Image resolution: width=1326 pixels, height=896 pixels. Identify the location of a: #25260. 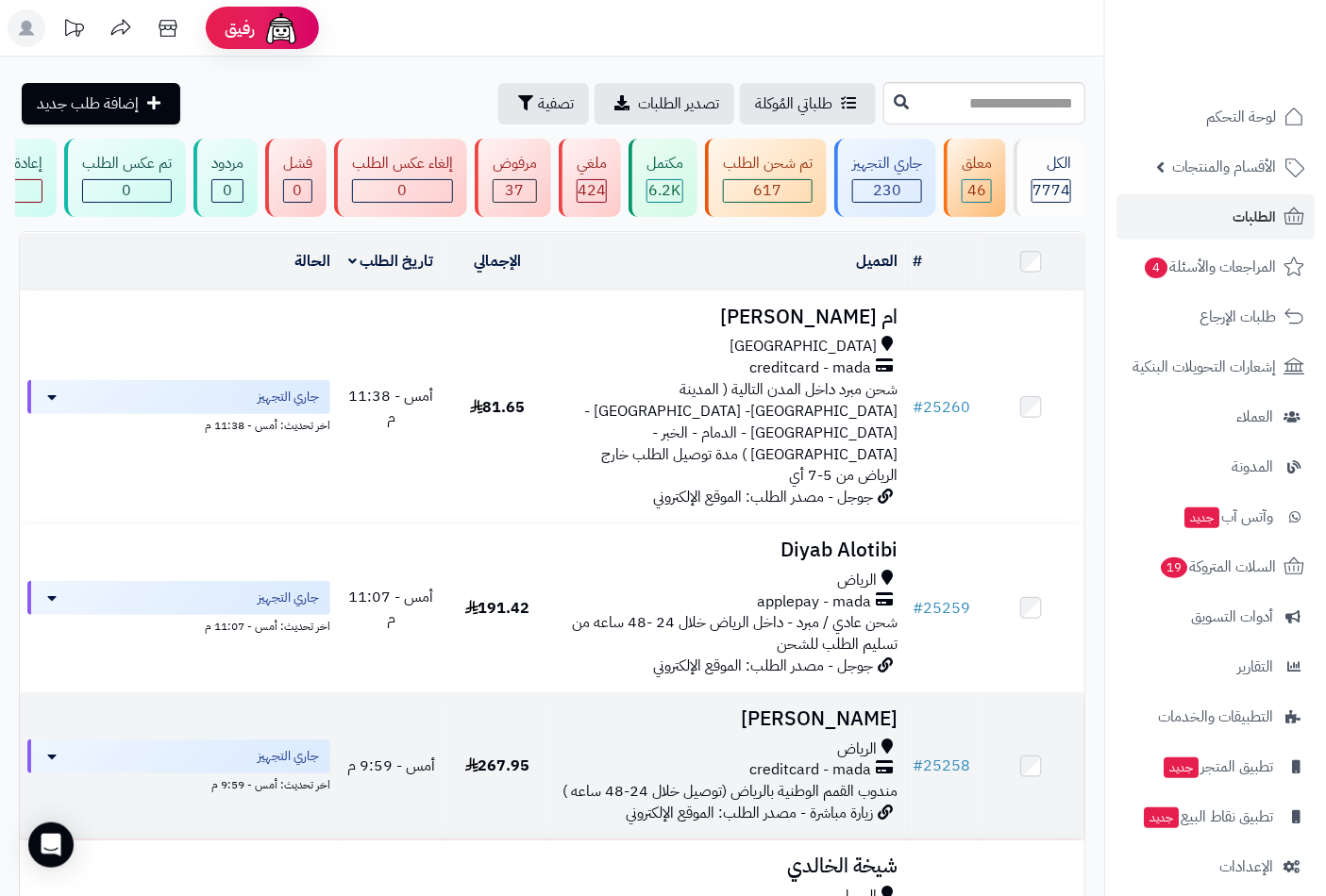
(941, 408).